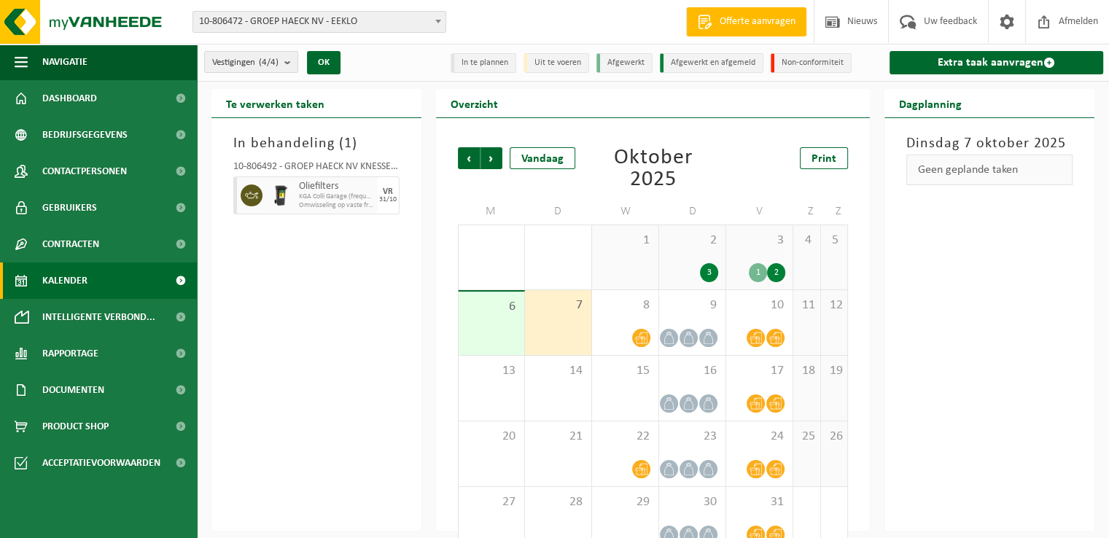 Image resolution: width=1109 pixels, height=538 pixels. Describe the element at coordinates (759, 437) in the screenshot. I see `span: 24` at that location.